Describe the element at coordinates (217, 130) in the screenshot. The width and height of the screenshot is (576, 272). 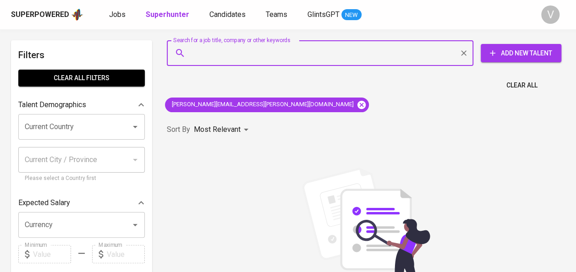
I see `p: Most Relevant` at that location.